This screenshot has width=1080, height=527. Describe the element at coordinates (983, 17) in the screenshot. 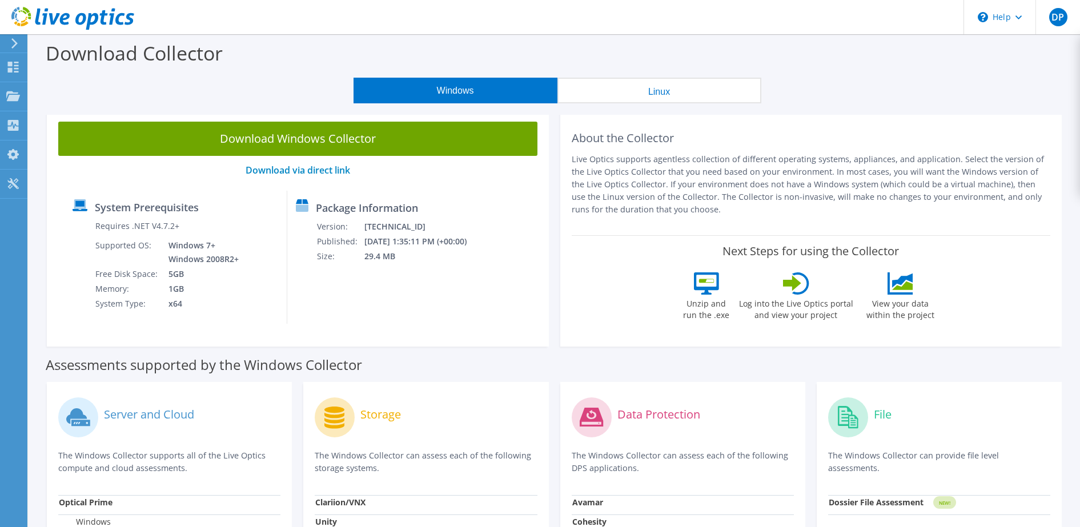

I see `svg: \n` at that location.